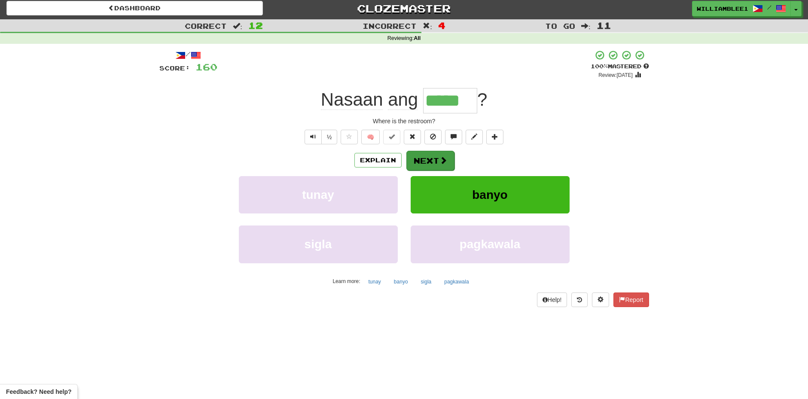 Image resolution: width=808 pixels, height=399 pixels. Describe the element at coordinates (430, 161) in the screenshot. I see `button: Next` at that location.